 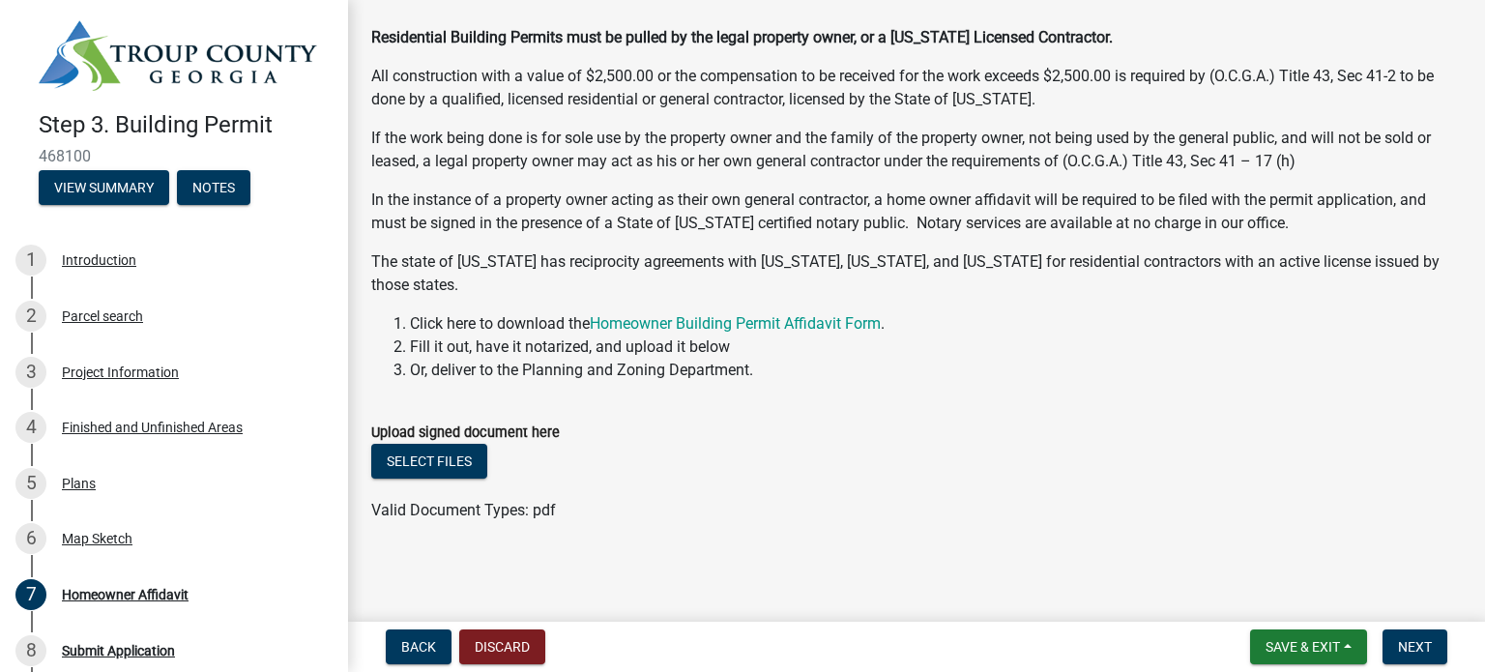 I want to click on button: Save & Exit, so click(x=1308, y=647).